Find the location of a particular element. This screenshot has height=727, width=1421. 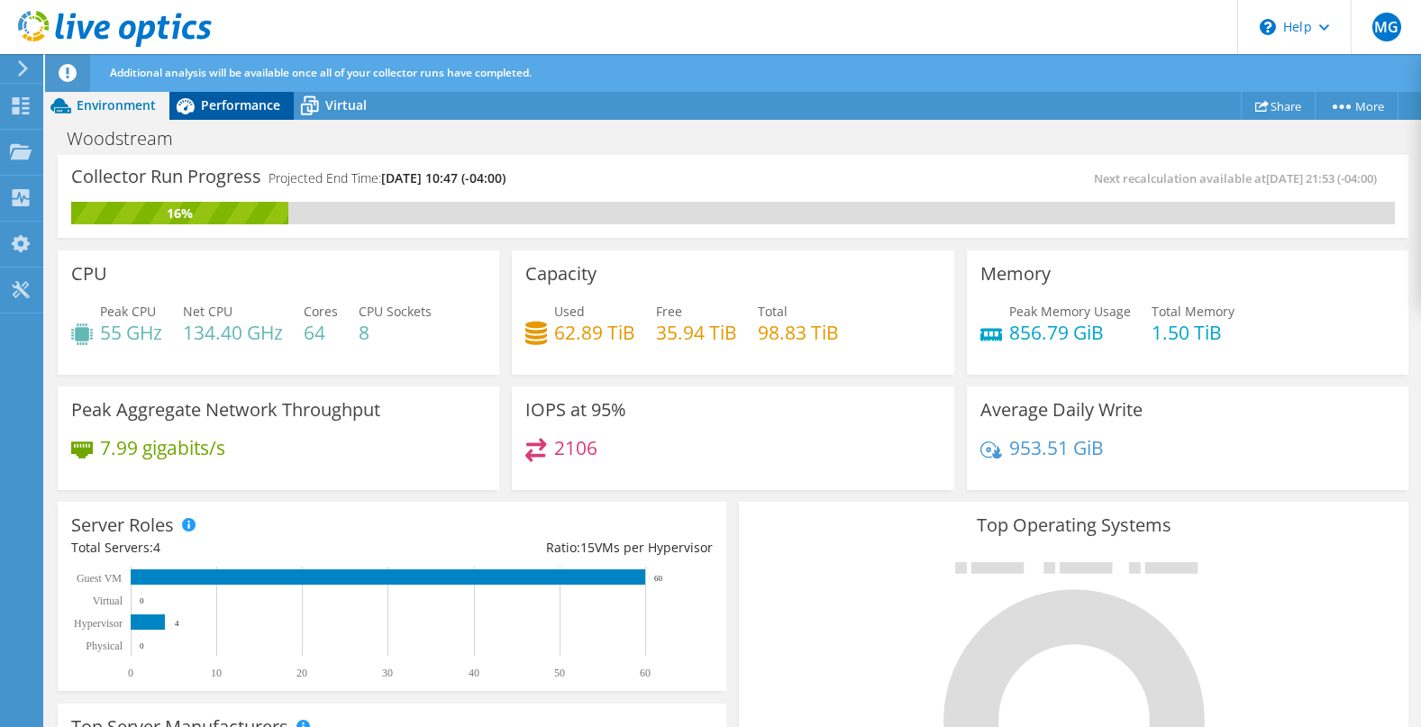

h3: CPU is located at coordinates (89, 274).